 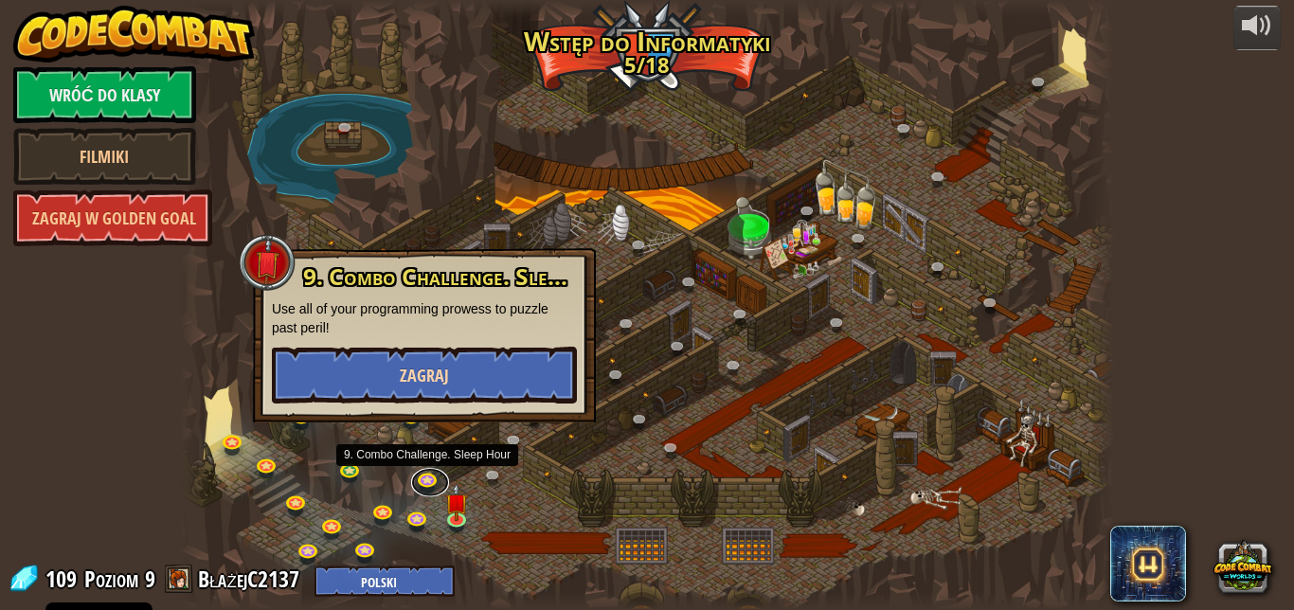 What do you see at coordinates (456, 502) in the screenshot?
I see `img: level-banner-unstarted.png` at bounding box center [456, 502].